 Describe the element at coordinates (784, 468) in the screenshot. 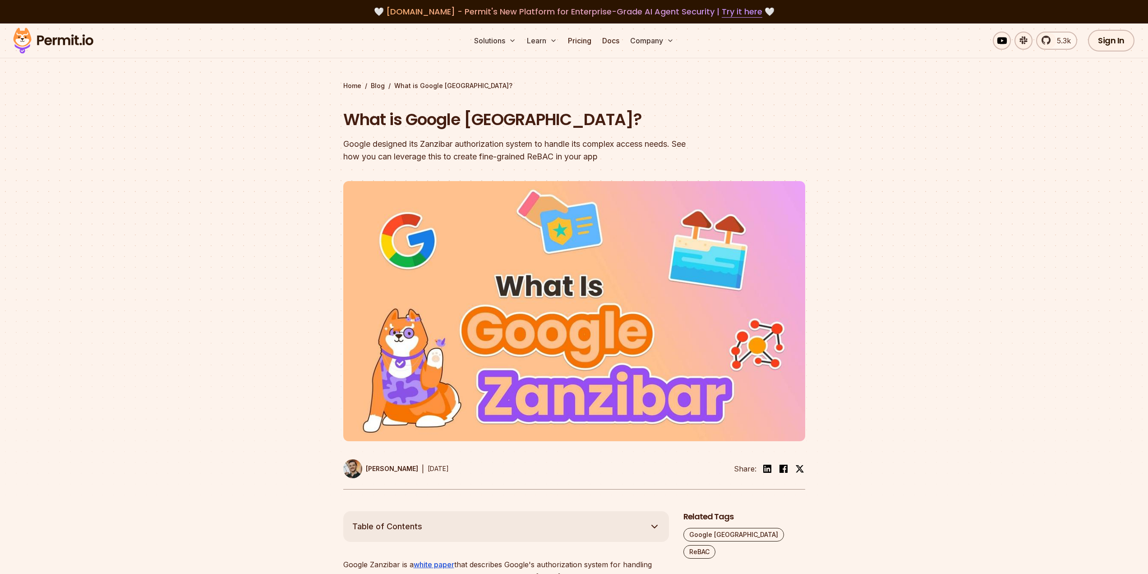

I see `button: facebook` at that location.